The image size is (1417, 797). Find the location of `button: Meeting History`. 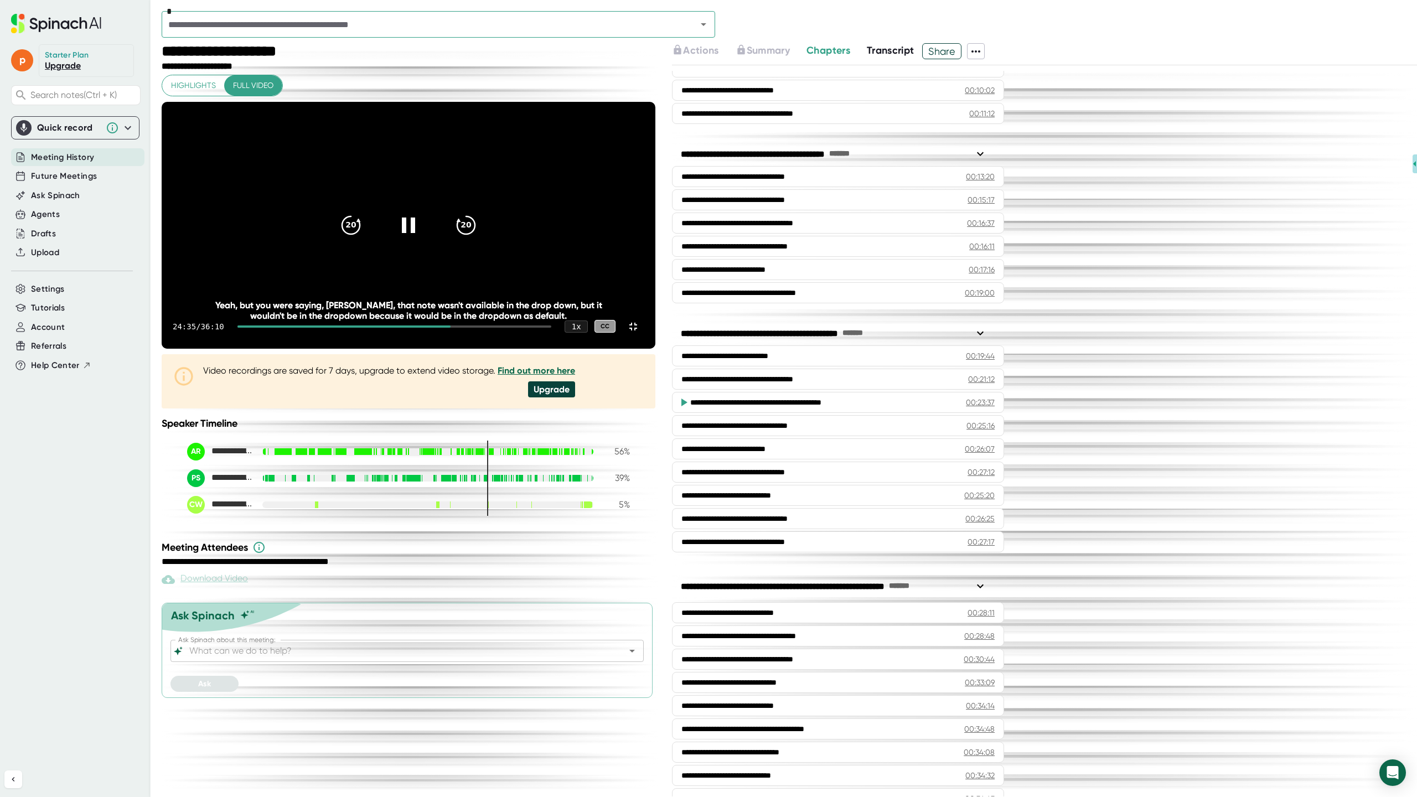

button: Meeting History is located at coordinates (63, 157).